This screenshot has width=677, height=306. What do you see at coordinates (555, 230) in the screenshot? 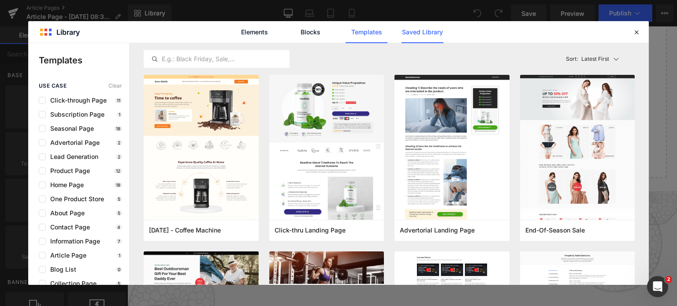
I see `span: End-Of-Season Sale` at bounding box center [555, 230].